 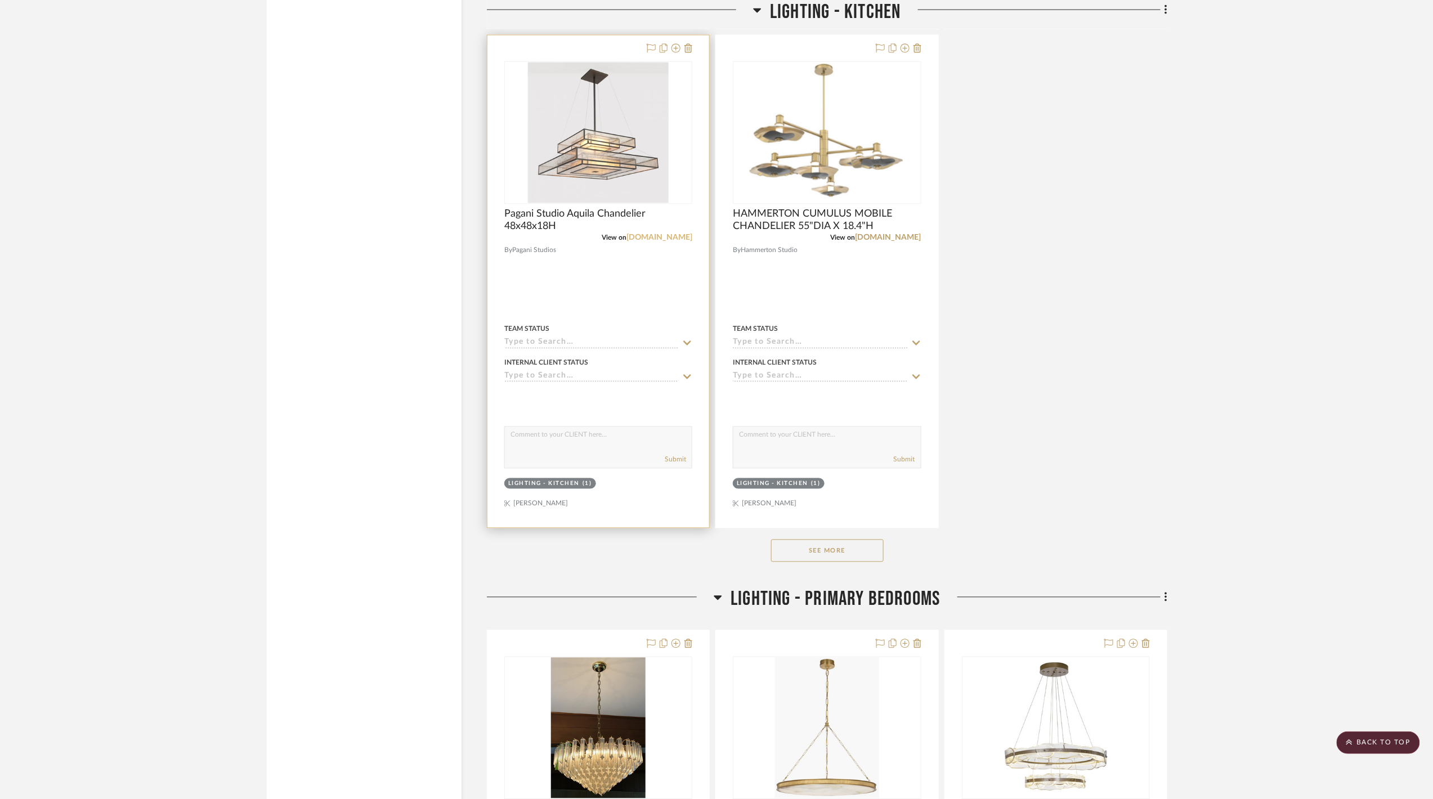 I want to click on img: VISUAL COMFORT MATTHEW 40" CHANDELIER 40"DIA X 28.5"H, so click(x=827, y=729).